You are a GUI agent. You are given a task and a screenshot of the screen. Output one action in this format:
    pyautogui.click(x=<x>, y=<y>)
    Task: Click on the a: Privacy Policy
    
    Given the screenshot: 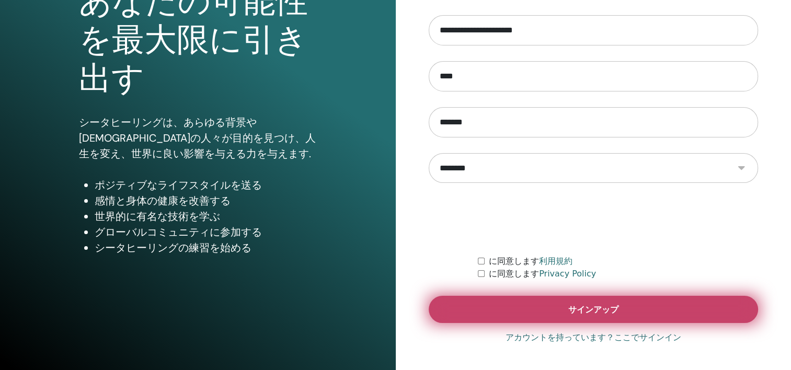 What is the action you would take?
    pyautogui.click(x=567, y=273)
    